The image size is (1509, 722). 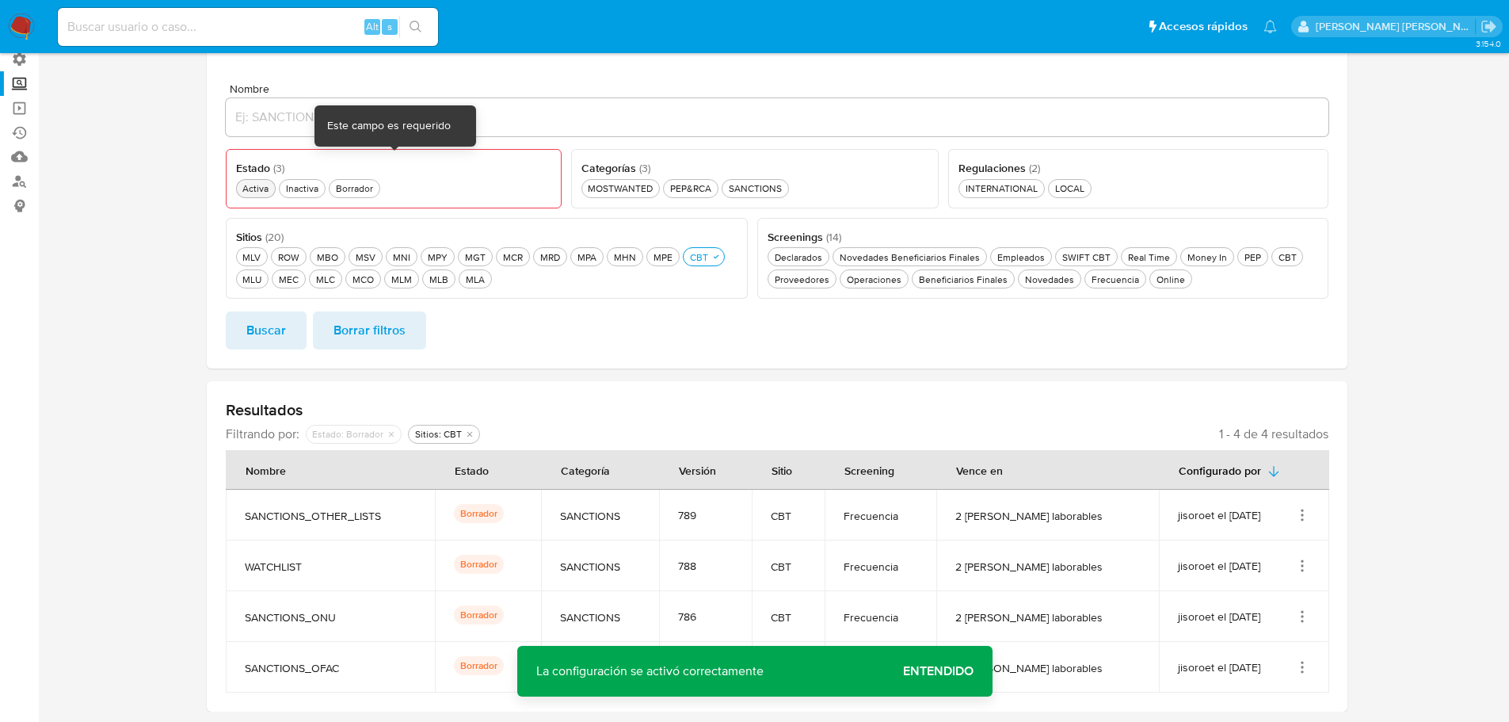 What do you see at coordinates (1396, 26) in the screenshot?
I see `p: marianela.tarsia@mercadolibre.com` at bounding box center [1396, 26].